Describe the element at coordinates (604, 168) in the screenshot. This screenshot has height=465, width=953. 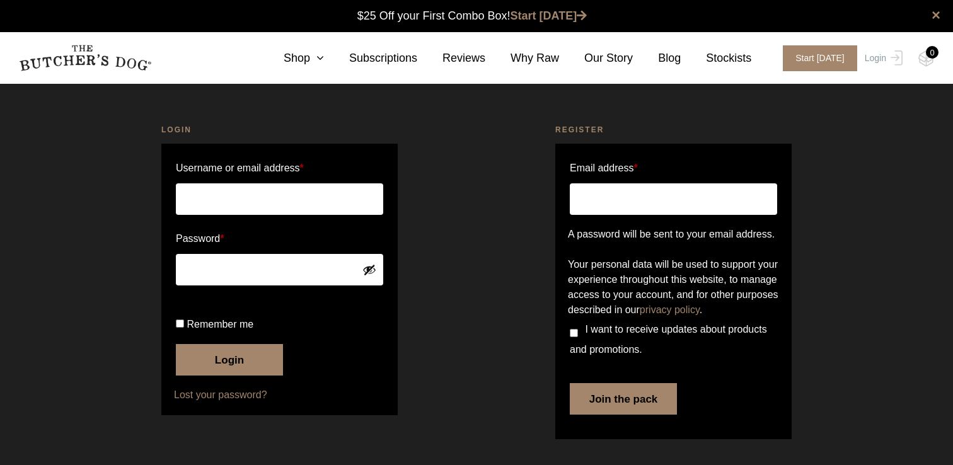
I see `label: Email address` at that location.